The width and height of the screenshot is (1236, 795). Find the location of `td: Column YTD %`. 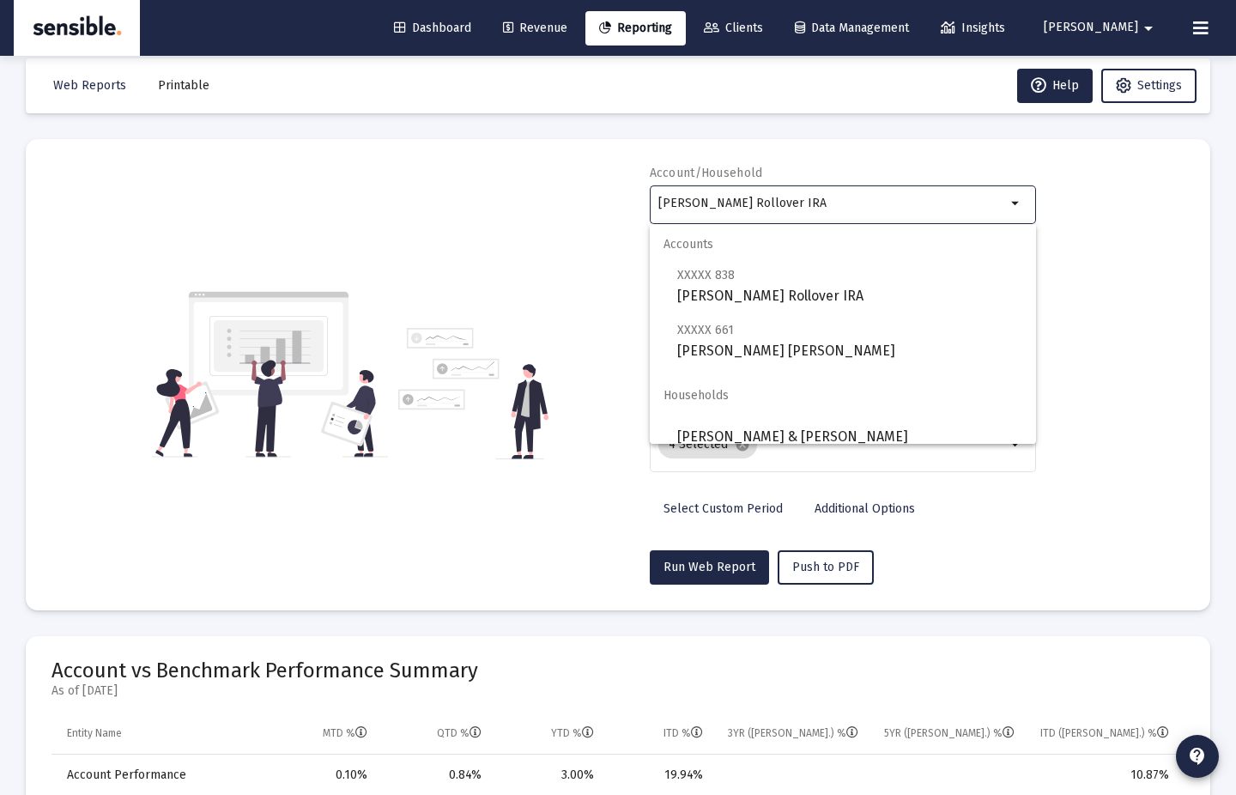

td: Column YTD % is located at coordinates (549, 734).